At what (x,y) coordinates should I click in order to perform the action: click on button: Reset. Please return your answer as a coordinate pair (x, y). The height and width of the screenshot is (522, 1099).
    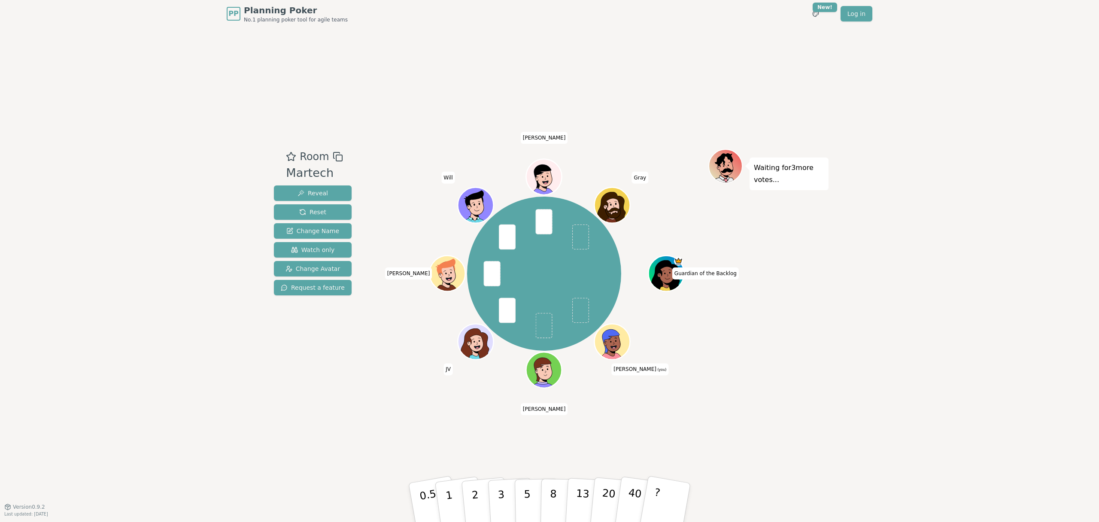
    Looking at the image, I should click on (312, 212).